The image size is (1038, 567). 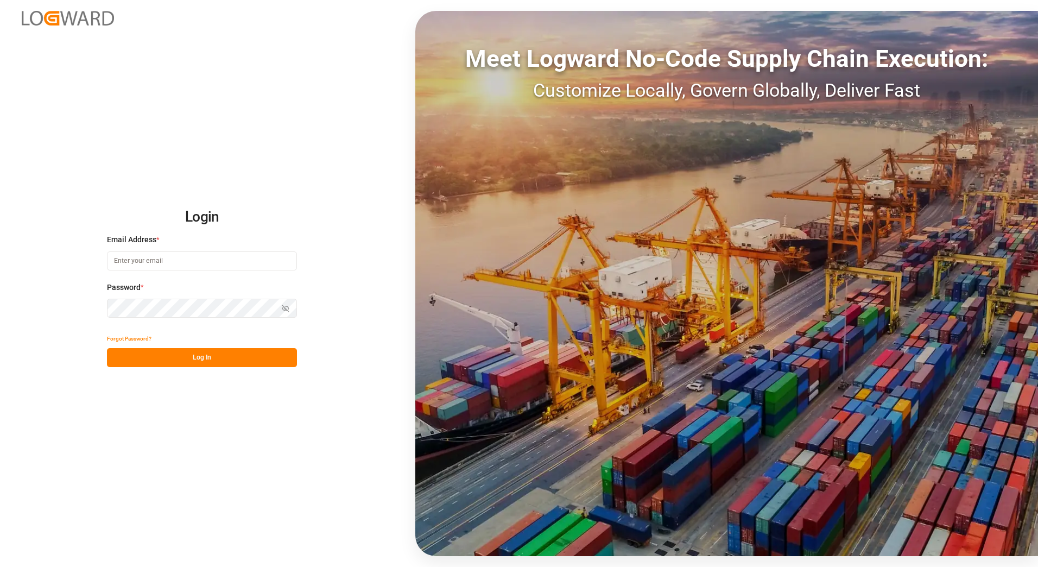 What do you see at coordinates (68, 18) in the screenshot?
I see `img: Logward_new_orange.png` at bounding box center [68, 18].